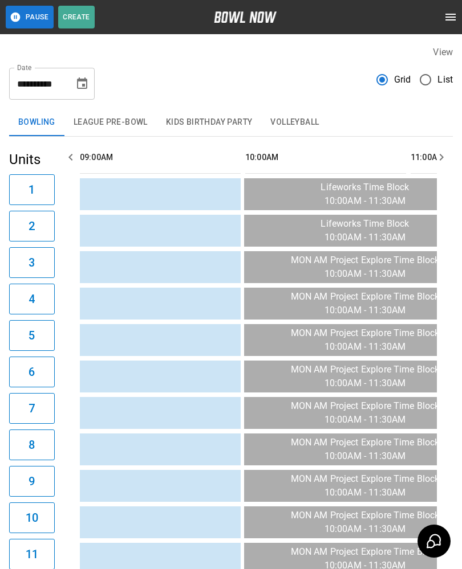 The width and height of the screenshot is (462, 569). I want to click on button: League Pre-Bowl, so click(111, 123).